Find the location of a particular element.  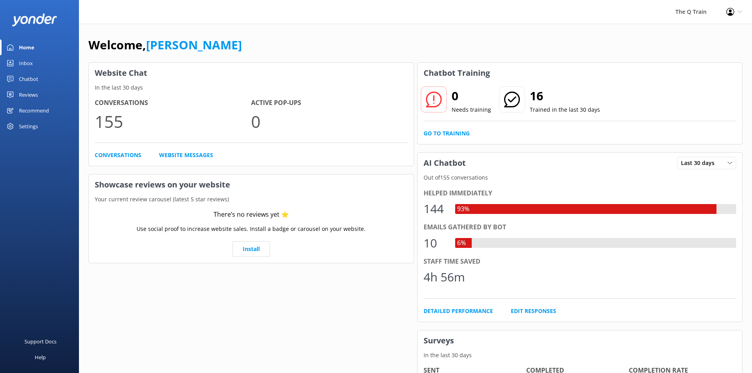

h3: Chatbot Training is located at coordinates (457, 73).